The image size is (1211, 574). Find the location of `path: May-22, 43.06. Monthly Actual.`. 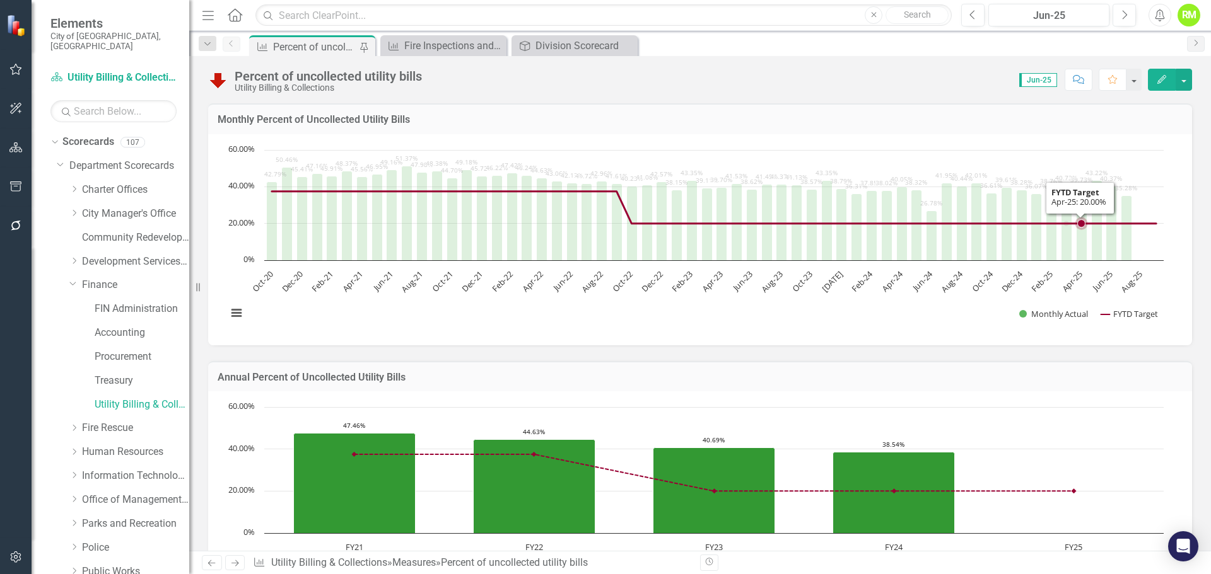

path: May-22, 43.06. Monthly Actual. is located at coordinates (557, 221).